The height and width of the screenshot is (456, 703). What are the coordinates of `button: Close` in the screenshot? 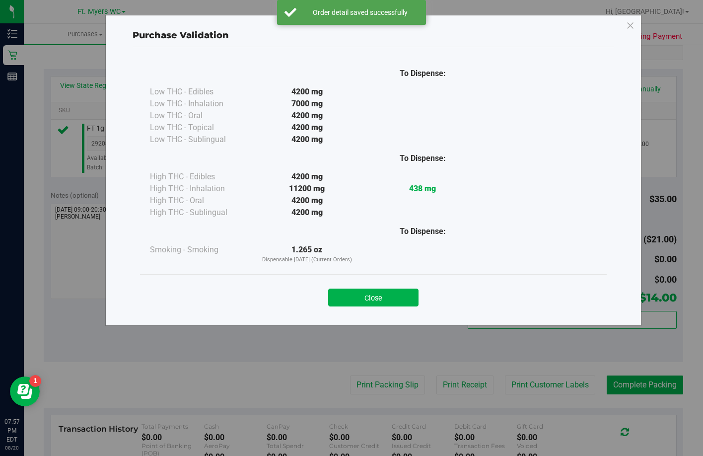 It's located at (373, 297).